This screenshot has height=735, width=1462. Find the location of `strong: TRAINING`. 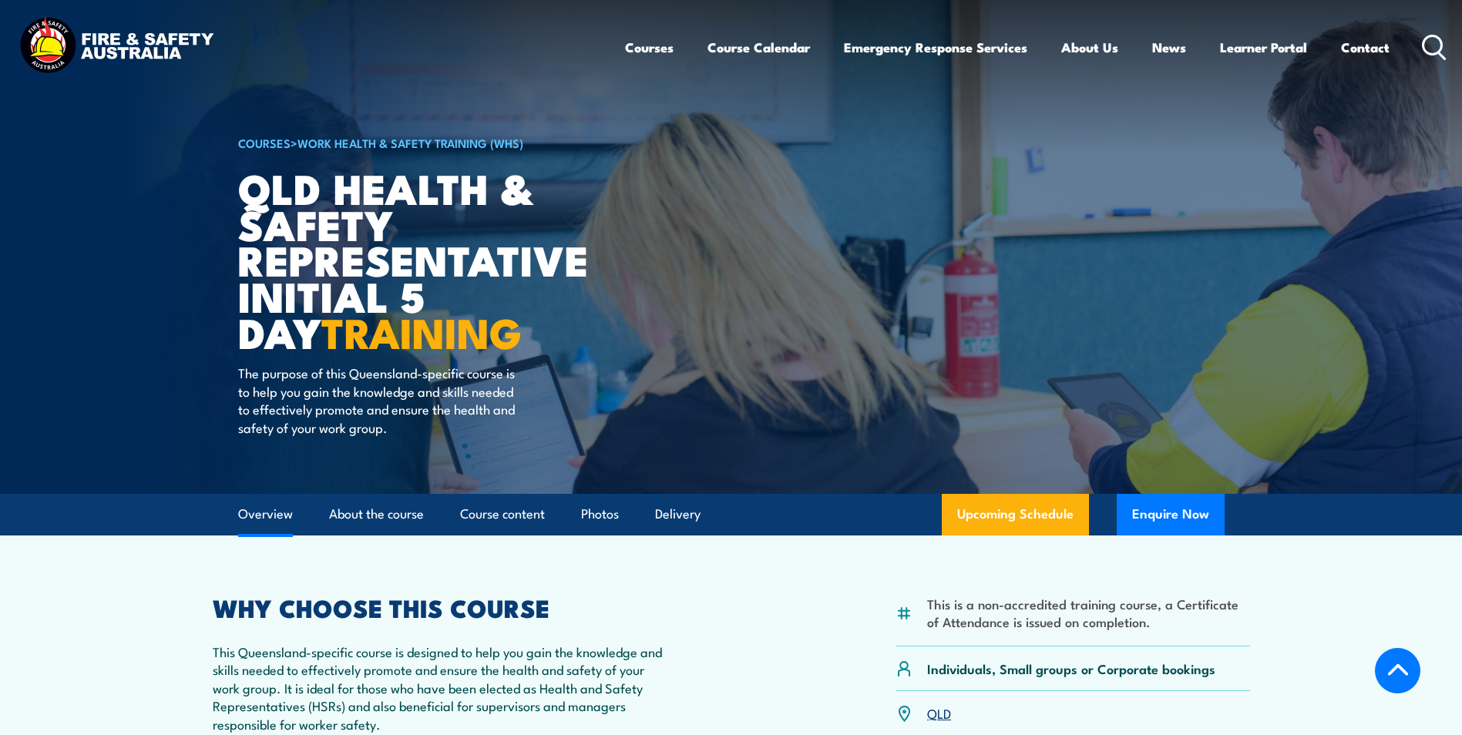

strong: TRAINING is located at coordinates (422, 331).